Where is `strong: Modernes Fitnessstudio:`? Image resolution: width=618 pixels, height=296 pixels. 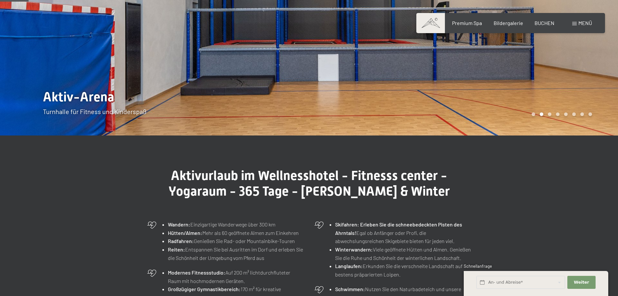
strong: Modernes Fitnessstudio: is located at coordinates (196, 272).